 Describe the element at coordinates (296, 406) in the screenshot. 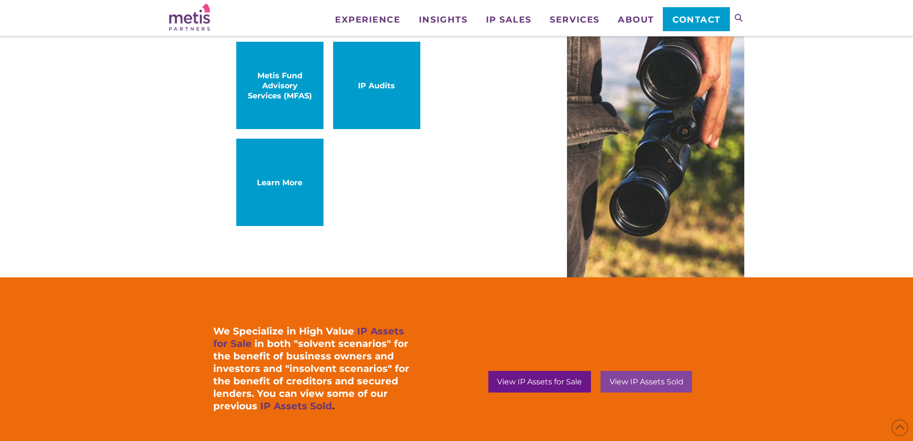

I see `a: IP Assets Sold` at that location.